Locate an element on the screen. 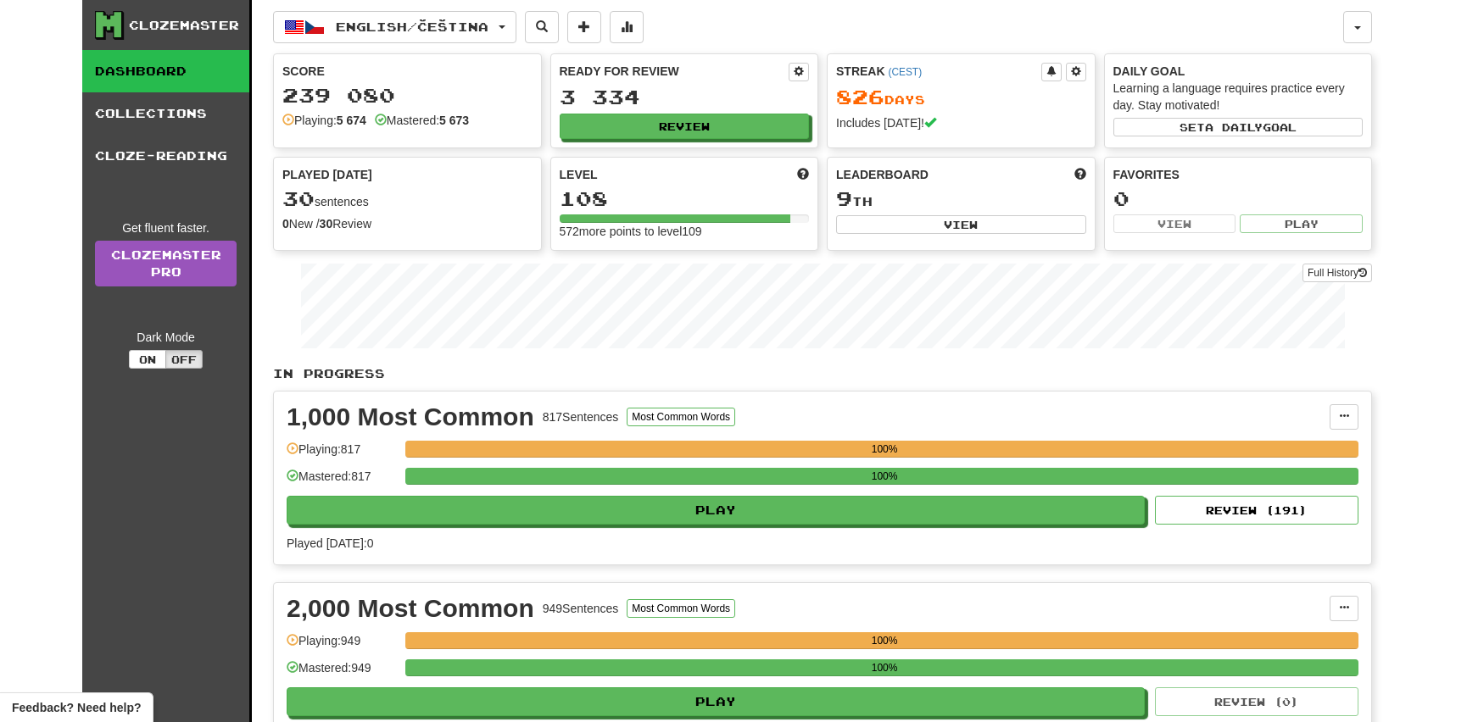 The width and height of the screenshot is (1467, 722). span: This week in points, UTC is located at coordinates (1080, 175).